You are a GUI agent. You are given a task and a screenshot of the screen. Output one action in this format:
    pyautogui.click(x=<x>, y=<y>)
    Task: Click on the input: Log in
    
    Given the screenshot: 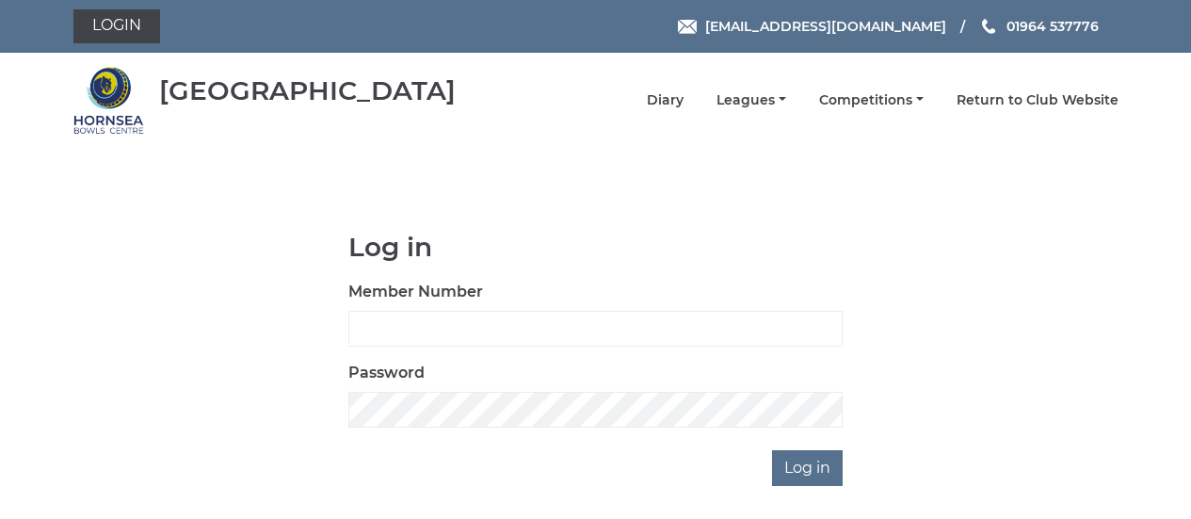 What is the action you would take?
    pyautogui.click(x=807, y=468)
    